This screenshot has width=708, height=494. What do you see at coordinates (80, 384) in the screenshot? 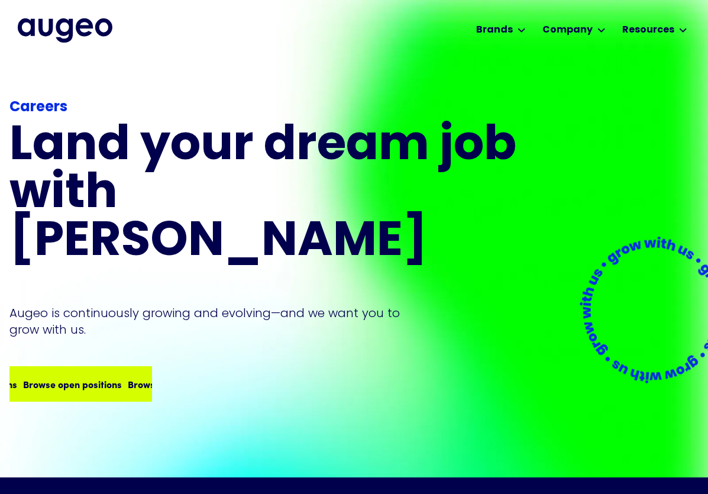
I see `a: Browse open positionsBrowse open positionsBrowse open positions` at bounding box center [80, 384].